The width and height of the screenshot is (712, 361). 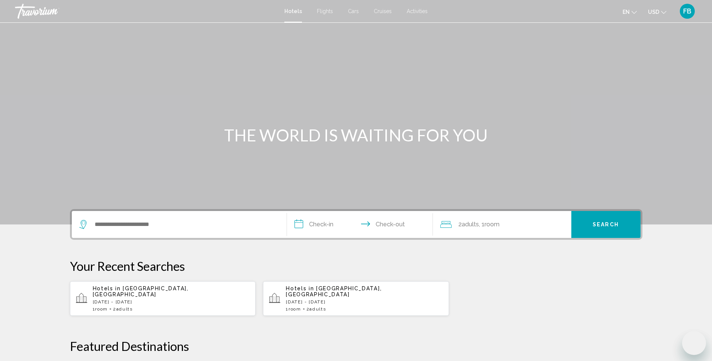 I want to click on span: Flights, so click(x=325, y=11).